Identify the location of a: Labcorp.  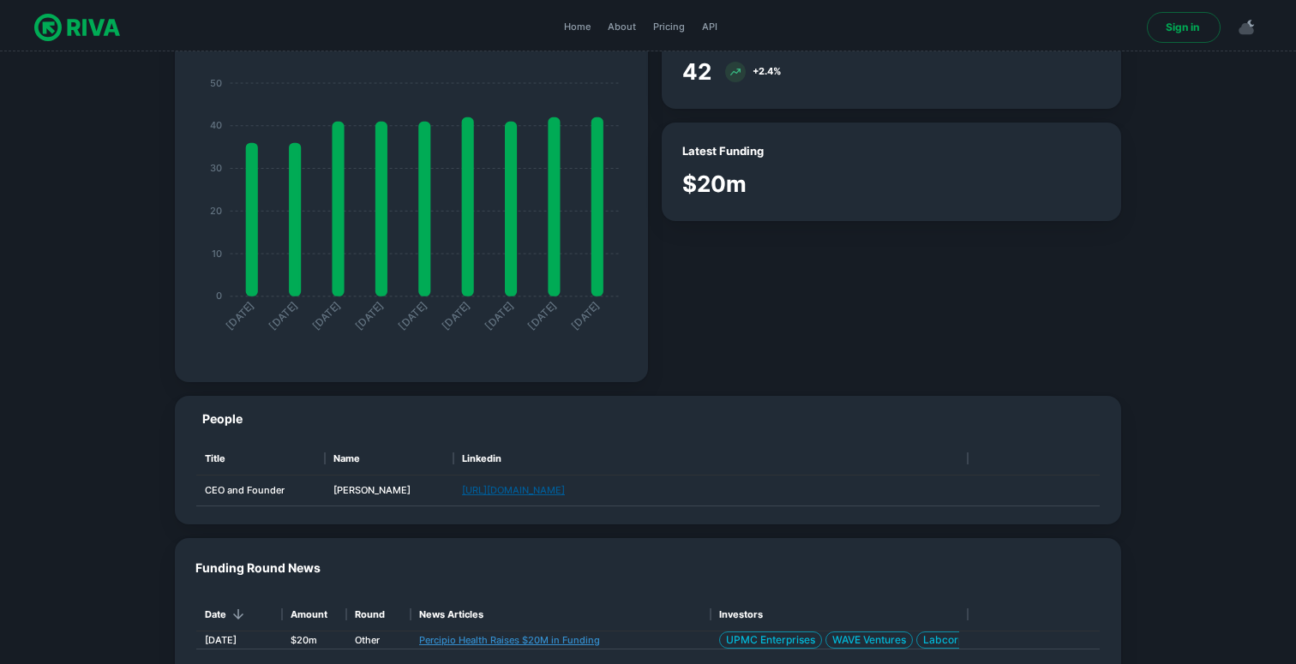
(944, 640).